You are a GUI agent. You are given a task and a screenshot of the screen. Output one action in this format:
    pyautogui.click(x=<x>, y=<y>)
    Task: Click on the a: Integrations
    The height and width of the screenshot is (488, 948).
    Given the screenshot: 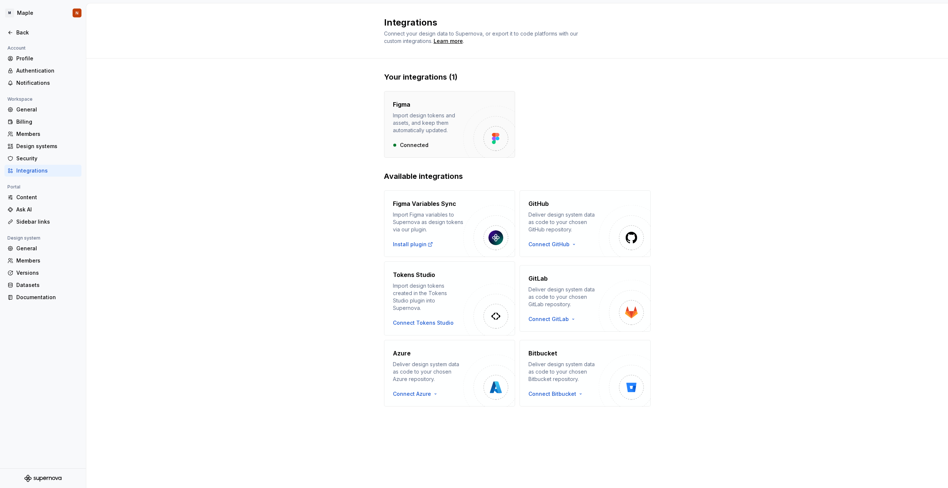 What is the action you would take?
    pyautogui.click(x=43, y=171)
    